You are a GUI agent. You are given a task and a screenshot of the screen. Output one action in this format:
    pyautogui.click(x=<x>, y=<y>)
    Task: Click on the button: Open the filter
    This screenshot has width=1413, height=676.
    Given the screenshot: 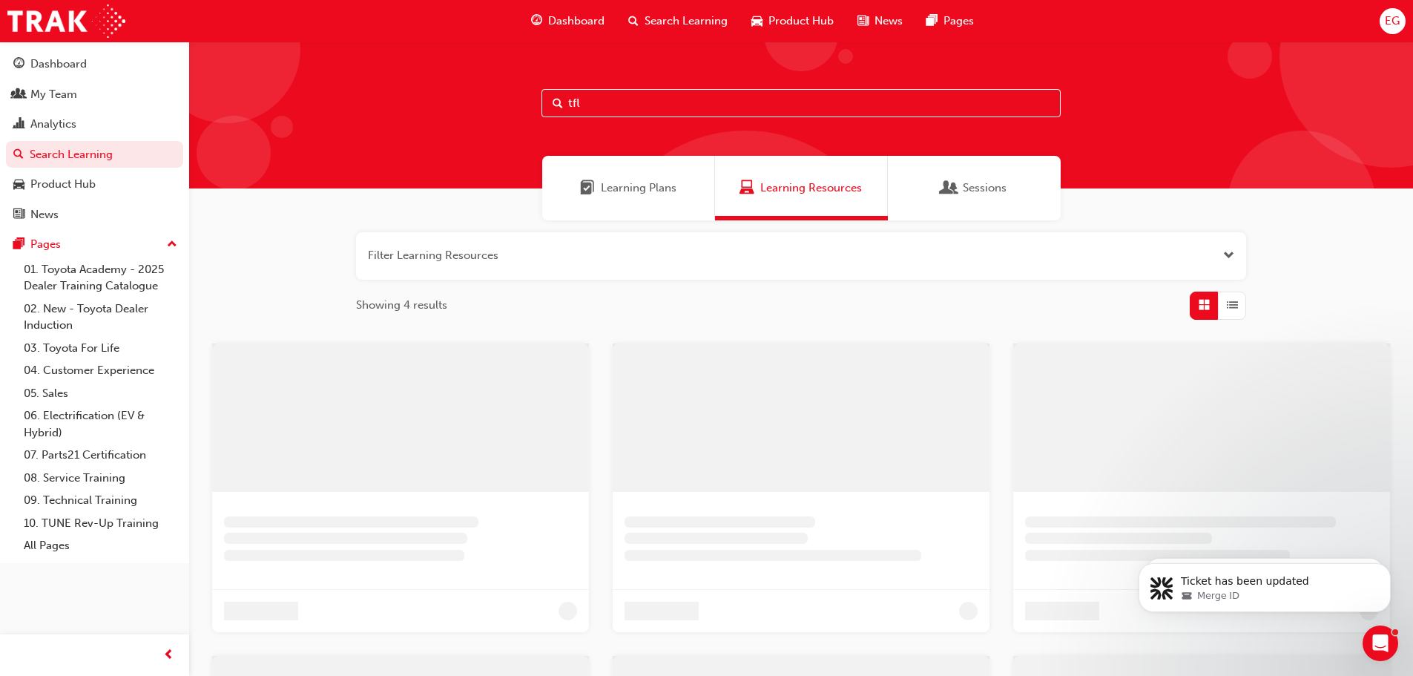 What is the action you would take?
    pyautogui.click(x=1228, y=255)
    